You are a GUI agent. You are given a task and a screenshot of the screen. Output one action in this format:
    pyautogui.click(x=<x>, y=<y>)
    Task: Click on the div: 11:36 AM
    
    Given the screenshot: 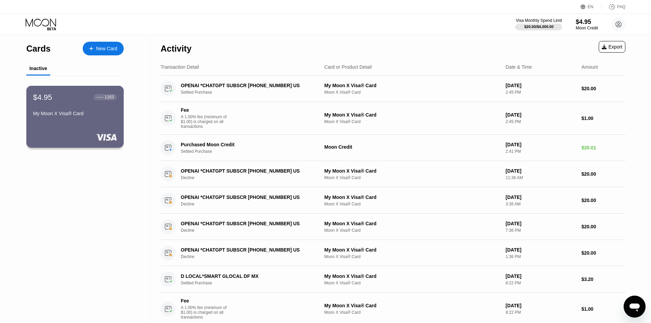 What is the action you would take?
    pyautogui.click(x=541, y=178)
    